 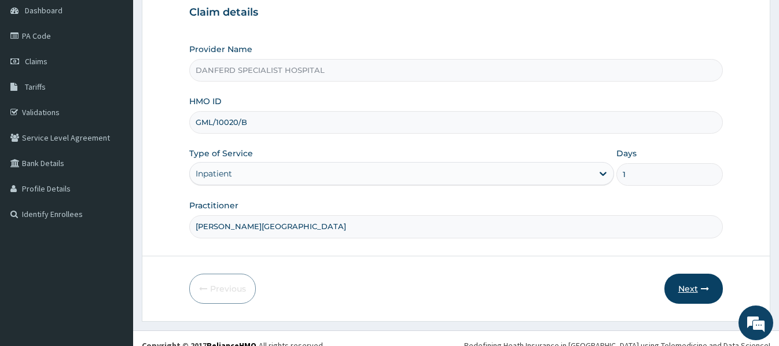 What do you see at coordinates (113, 159) in the screenshot?
I see `span: We're online!` at bounding box center [113, 159].